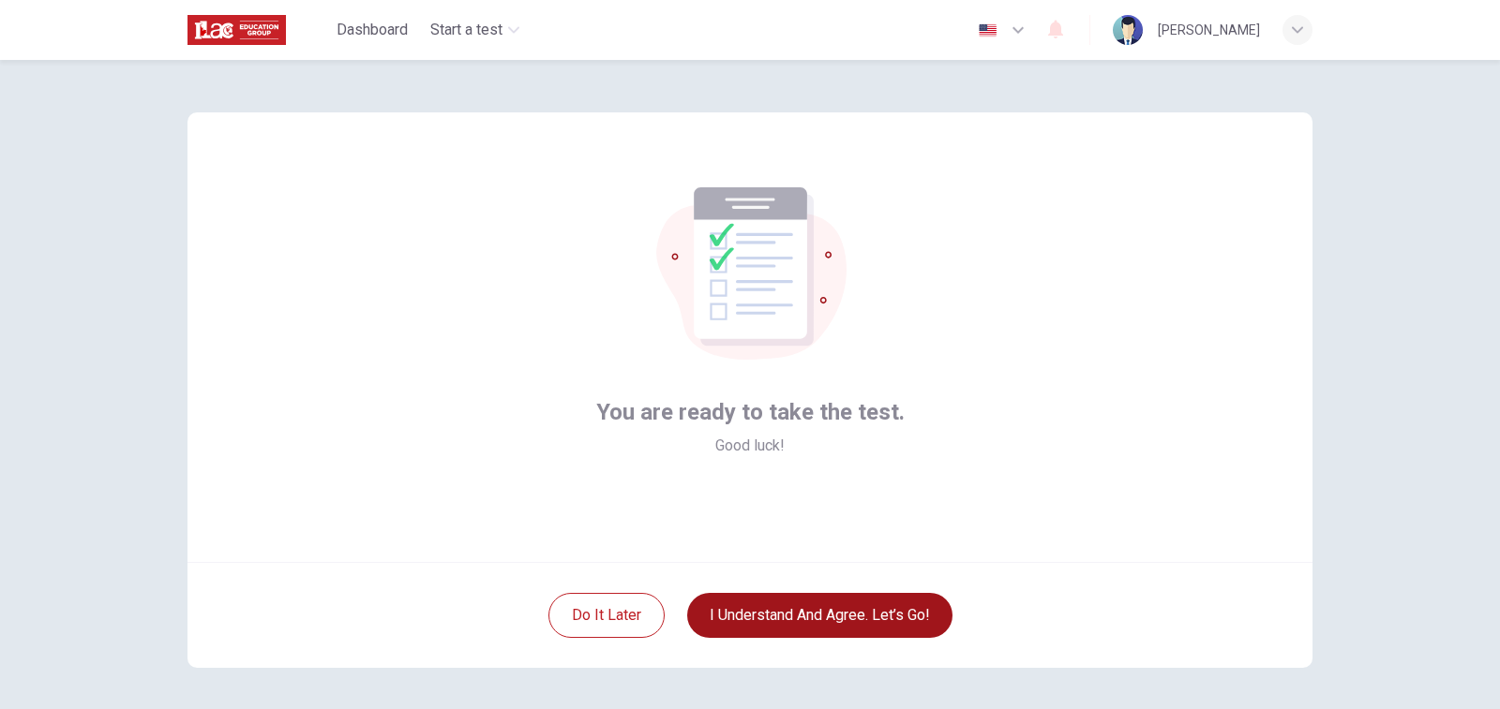  Describe the element at coordinates (372, 30) in the screenshot. I see `button: Dashboard` at that location.